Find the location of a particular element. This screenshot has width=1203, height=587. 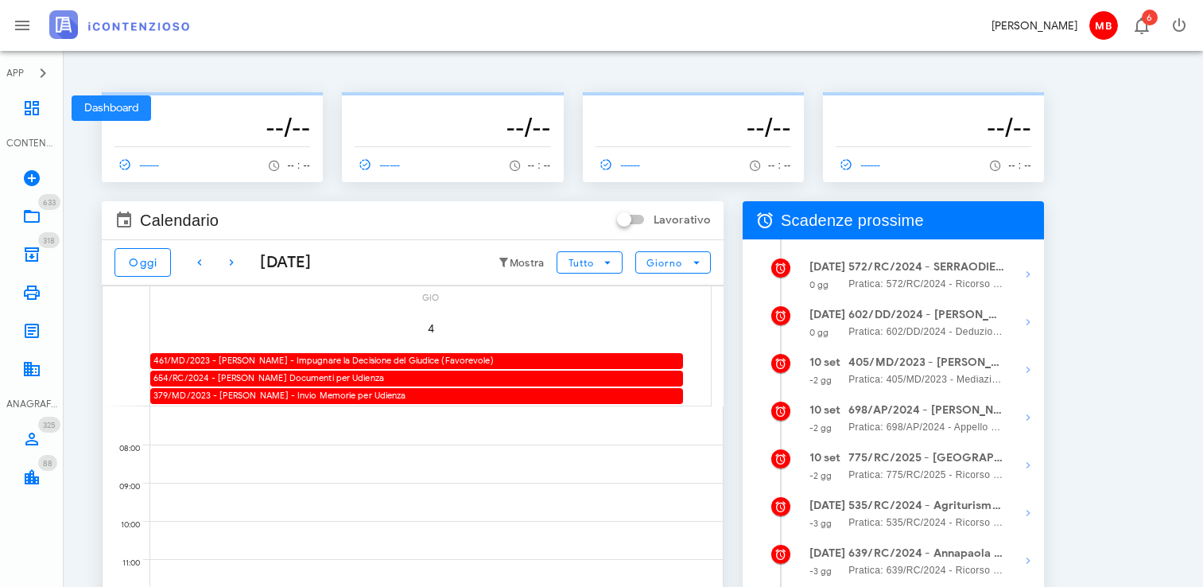

span: 325 is located at coordinates (49, 425).